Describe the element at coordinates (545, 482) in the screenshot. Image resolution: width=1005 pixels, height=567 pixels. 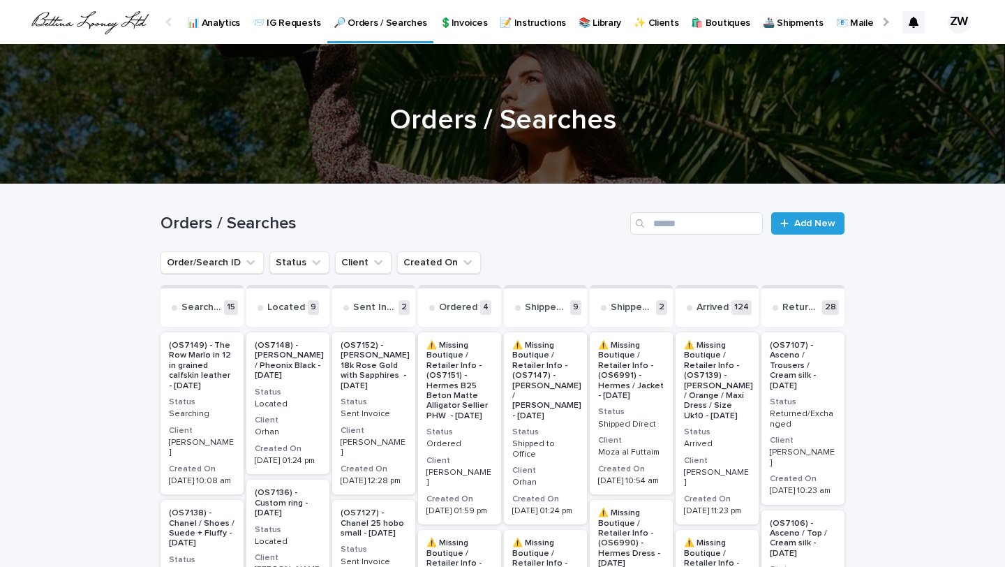
I see `p: Orhan` at that location.